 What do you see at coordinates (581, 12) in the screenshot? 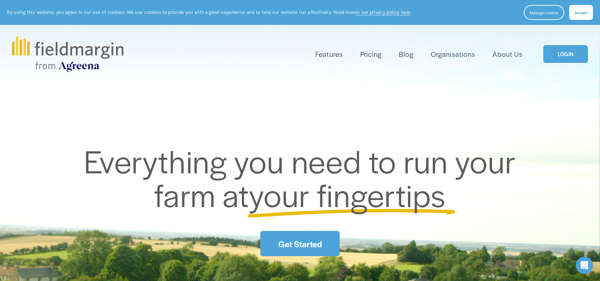
I see `button: Accept` at bounding box center [581, 12].